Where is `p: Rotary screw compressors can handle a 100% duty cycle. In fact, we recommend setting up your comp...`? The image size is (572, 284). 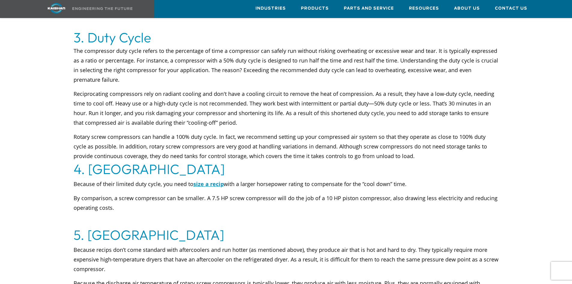
p: Rotary screw compressors can handle a 100% duty cycle. In fact, we recommend setting up your comp... is located at coordinates (286, 146).